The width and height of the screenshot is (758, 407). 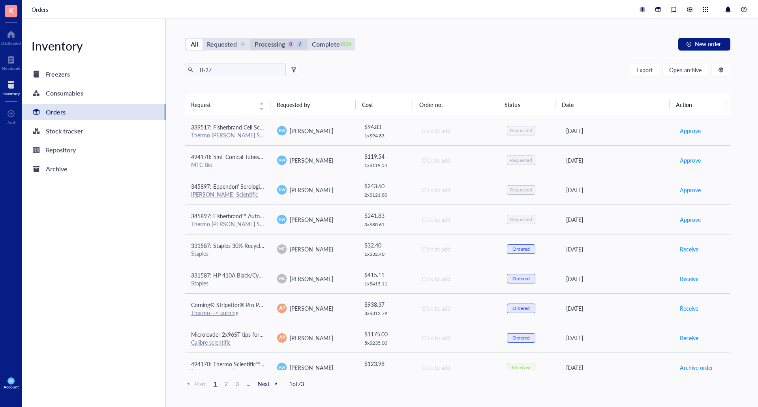 I want to click on div: $ 1175.00, so click(x=386, y=334).